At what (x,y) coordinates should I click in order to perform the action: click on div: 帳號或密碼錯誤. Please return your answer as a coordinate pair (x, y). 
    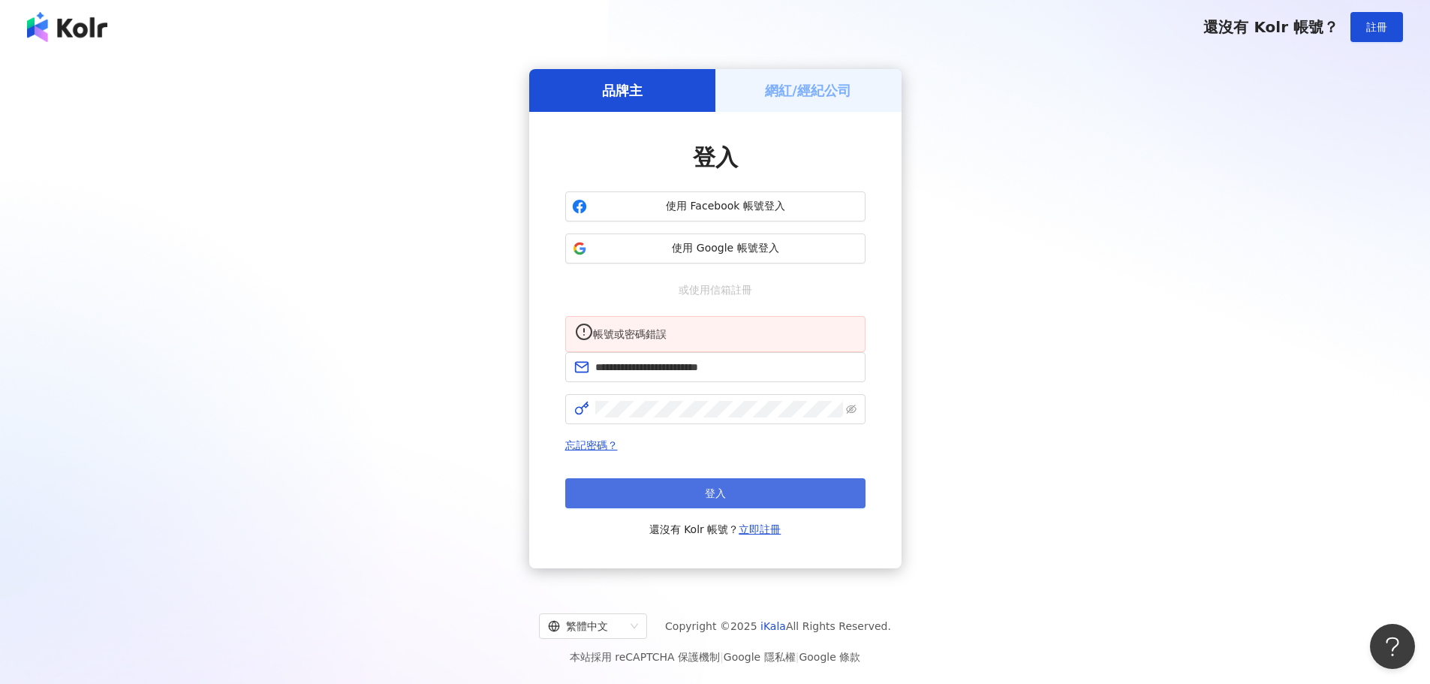
    Looking at the image, I should click on (724, 334).